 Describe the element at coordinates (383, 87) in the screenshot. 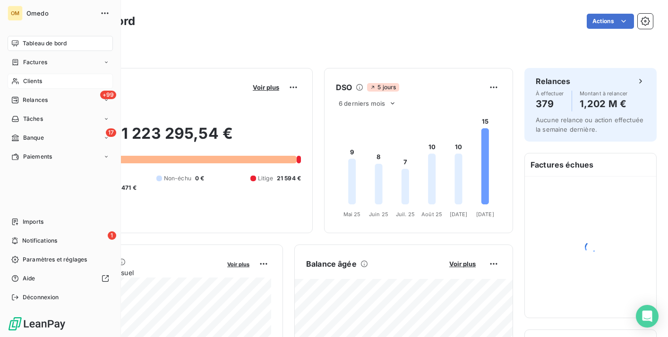

I see `span: 5 jours` at that location.